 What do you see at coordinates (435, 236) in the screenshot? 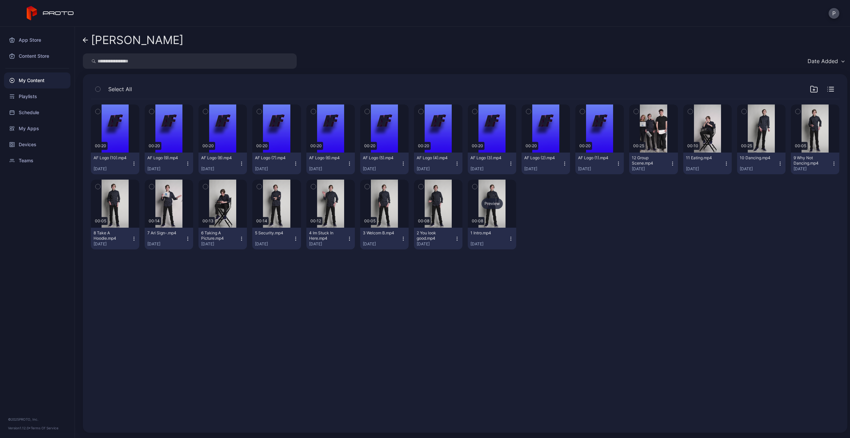
I see `div: 2 You look good.mp4` at bounding box center [435, 236].